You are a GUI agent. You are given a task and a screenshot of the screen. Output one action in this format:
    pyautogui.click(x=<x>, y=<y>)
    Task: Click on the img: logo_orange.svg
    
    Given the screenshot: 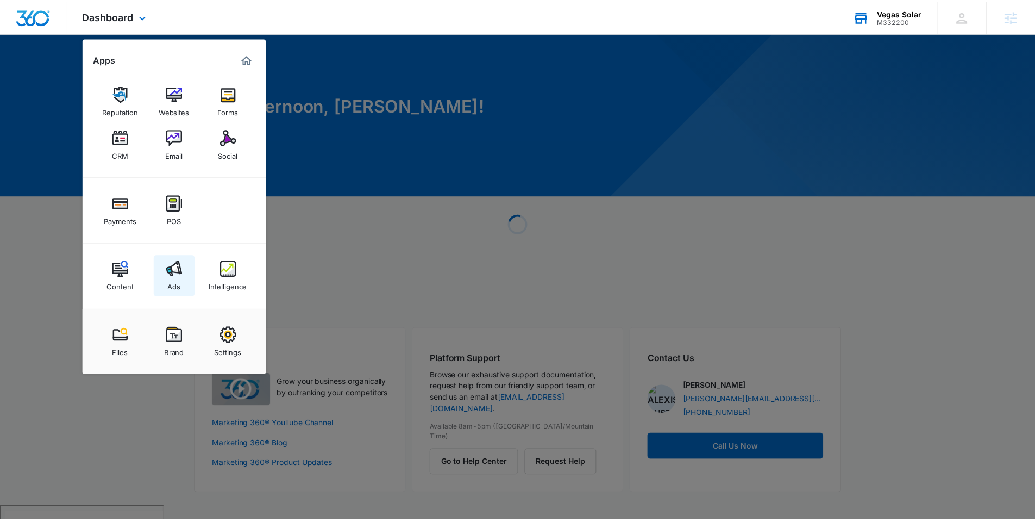 What is the action you would take?
    pyautogui.click(x=22, y=22)
    